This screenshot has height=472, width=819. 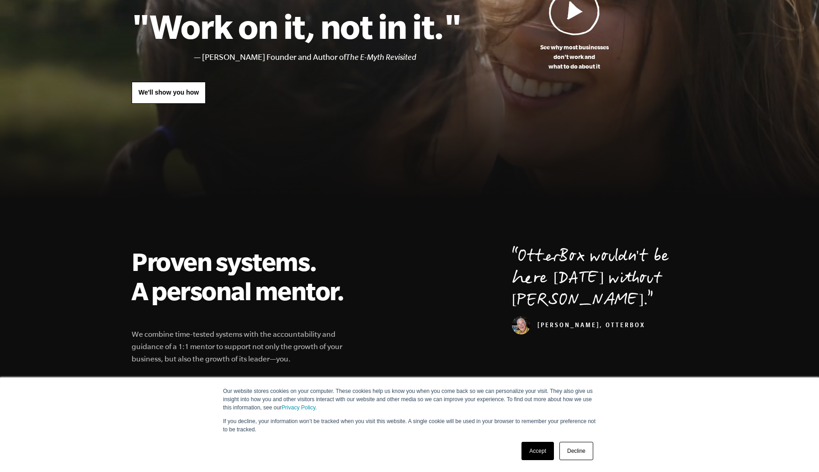 I want to click on a: Accept, so click(x=537, y=451).